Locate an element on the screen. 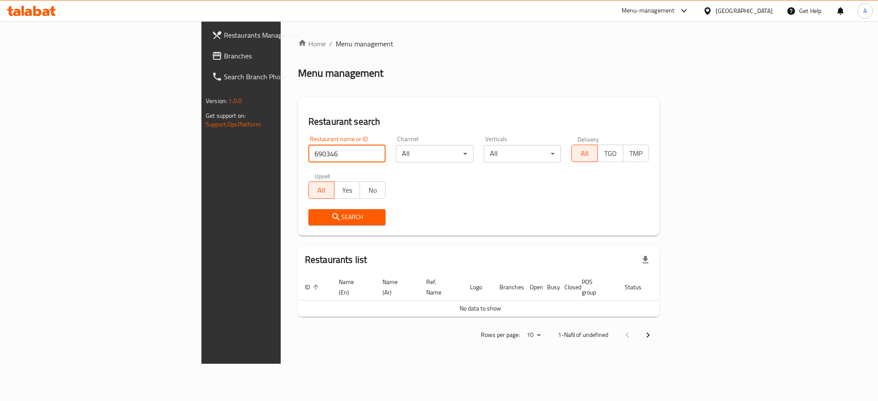 The width and height of the screenshot is (878, 401). input: Search for restaurant name or ID.. is located at coordinates (347, 154).